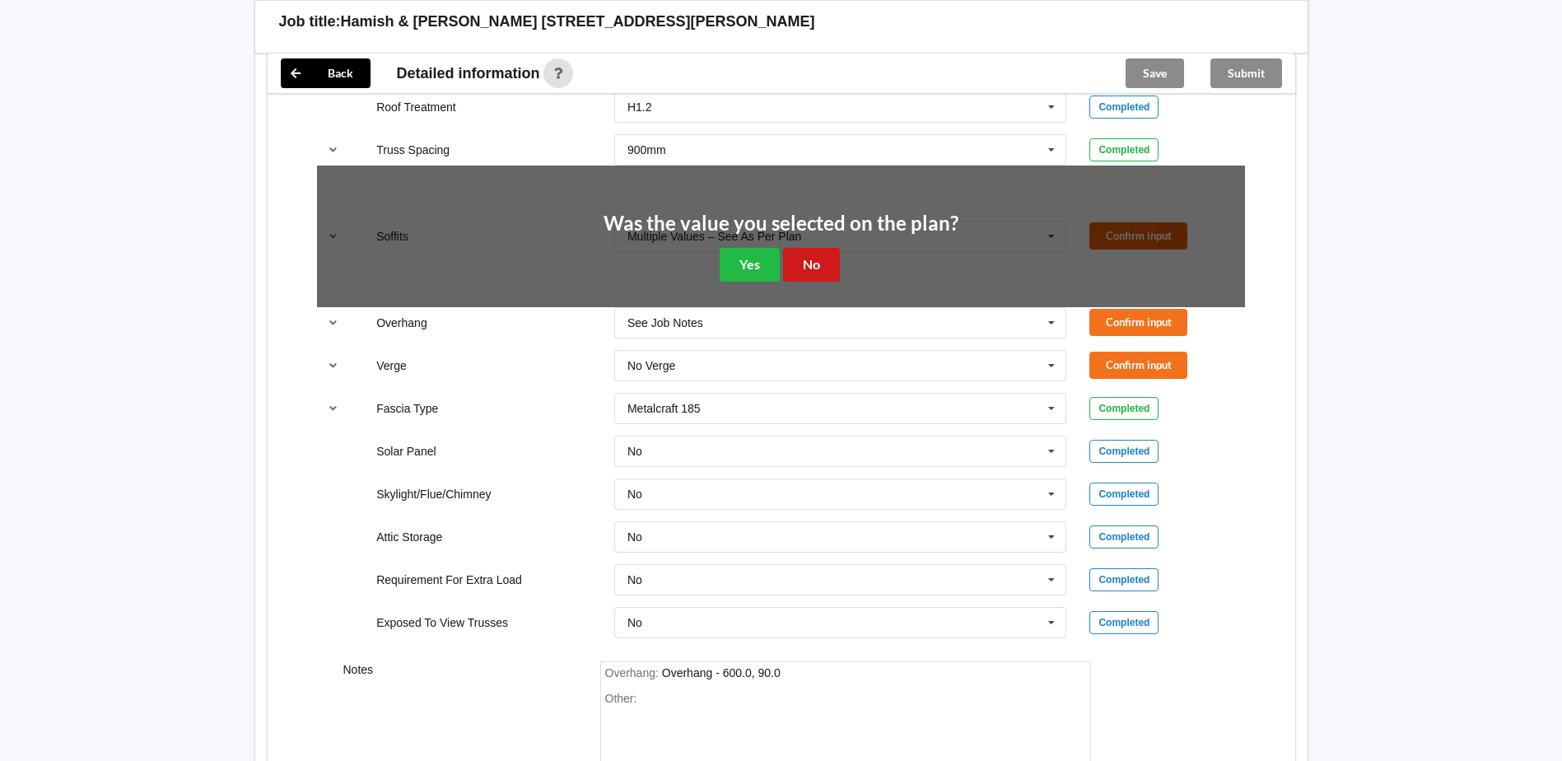 The image size is (1562, 761). Describe the element at coordinates (780, 223) in the screenshot. I see `h2: Was the value you selected on the plan?` at that location.